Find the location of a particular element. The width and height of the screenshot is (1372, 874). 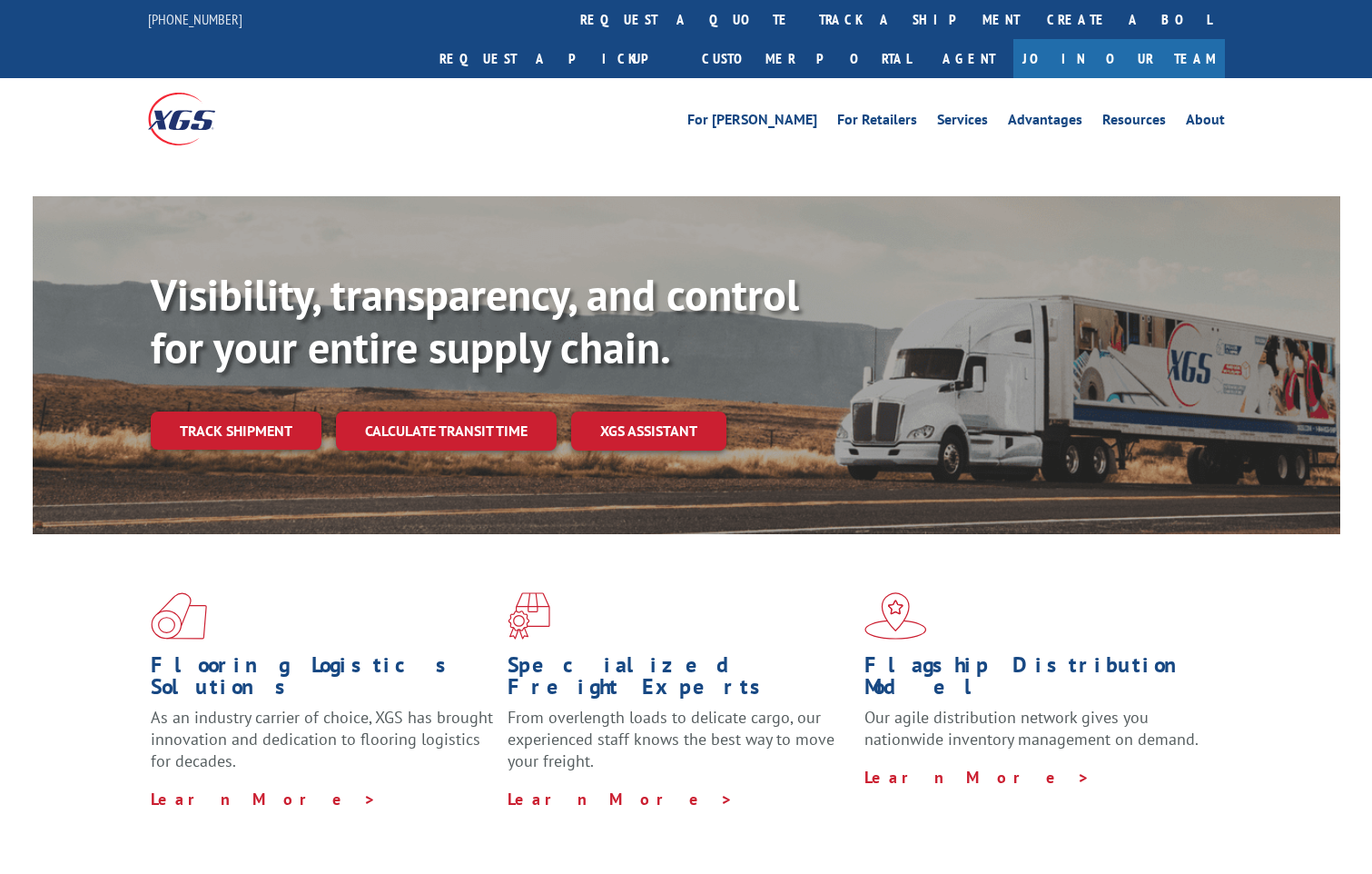

a: XGS ASSISTANT is located at coordinates (649, 430).